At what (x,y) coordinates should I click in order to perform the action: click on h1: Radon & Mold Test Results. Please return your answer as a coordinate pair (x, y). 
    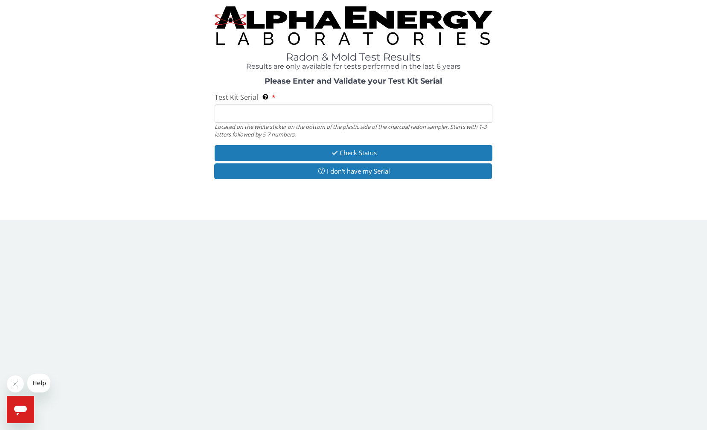
    Looking at the image, I should click on (353, 57).